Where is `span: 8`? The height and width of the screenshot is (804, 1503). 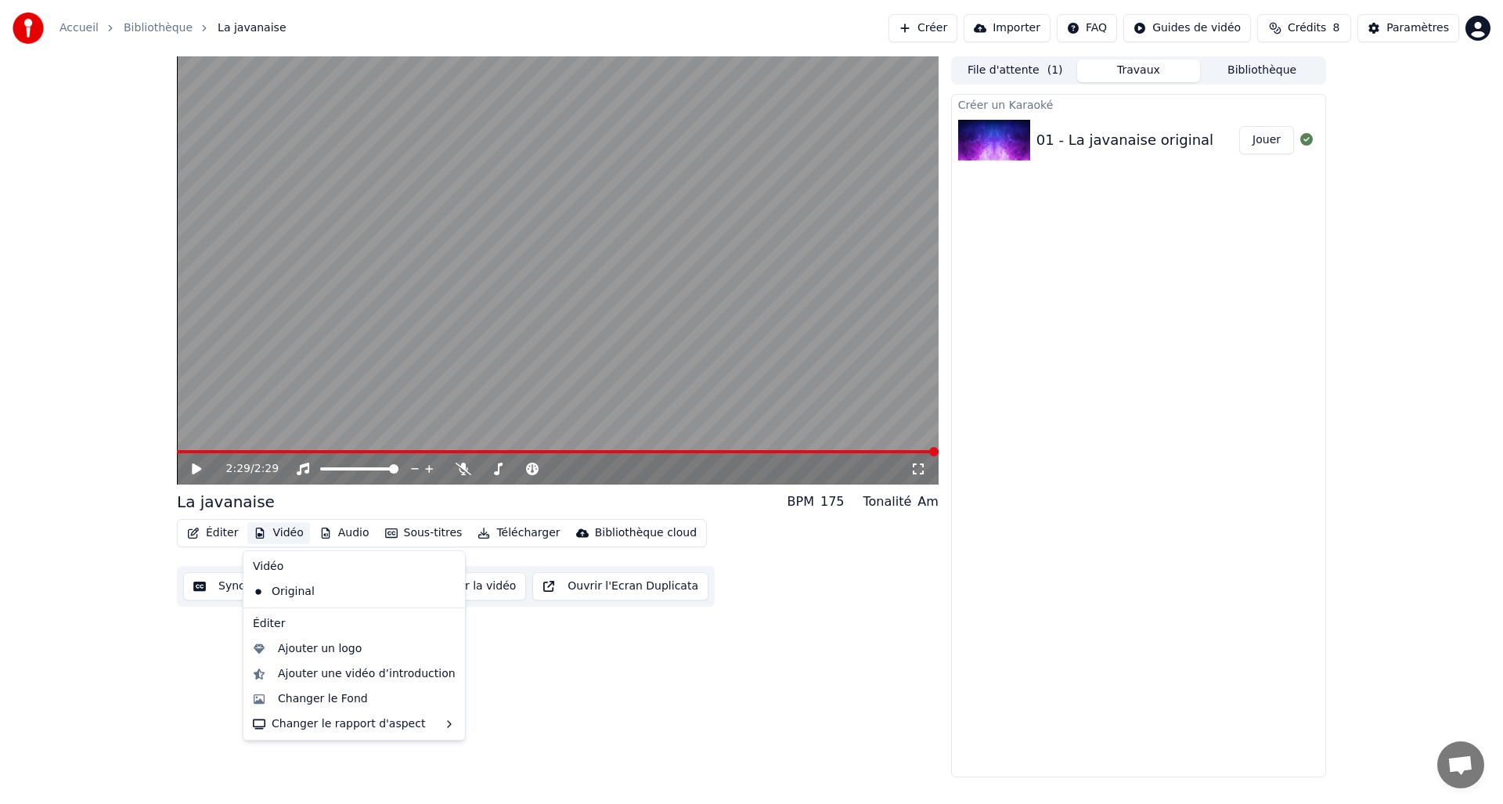 span: 8 is located at coordinates (1336, 28).